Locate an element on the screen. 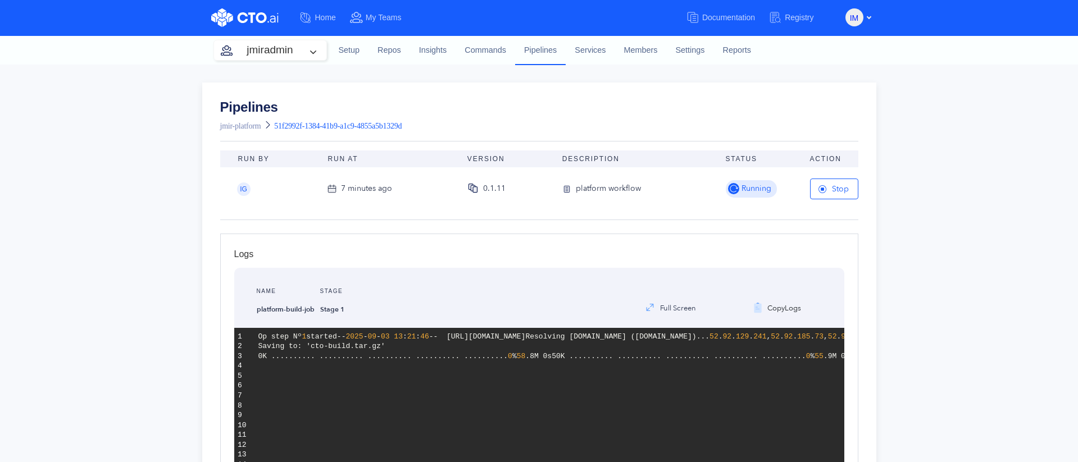 This screenshot has height=462, width=1078. strong: Stage 1 is located at coordinates (332, 310).